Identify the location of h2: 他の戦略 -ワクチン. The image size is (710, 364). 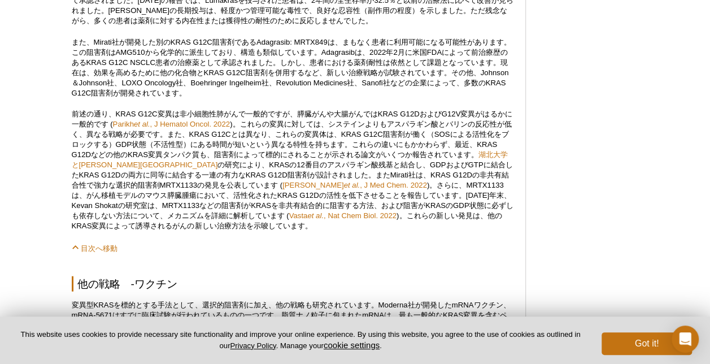
(293, 284).